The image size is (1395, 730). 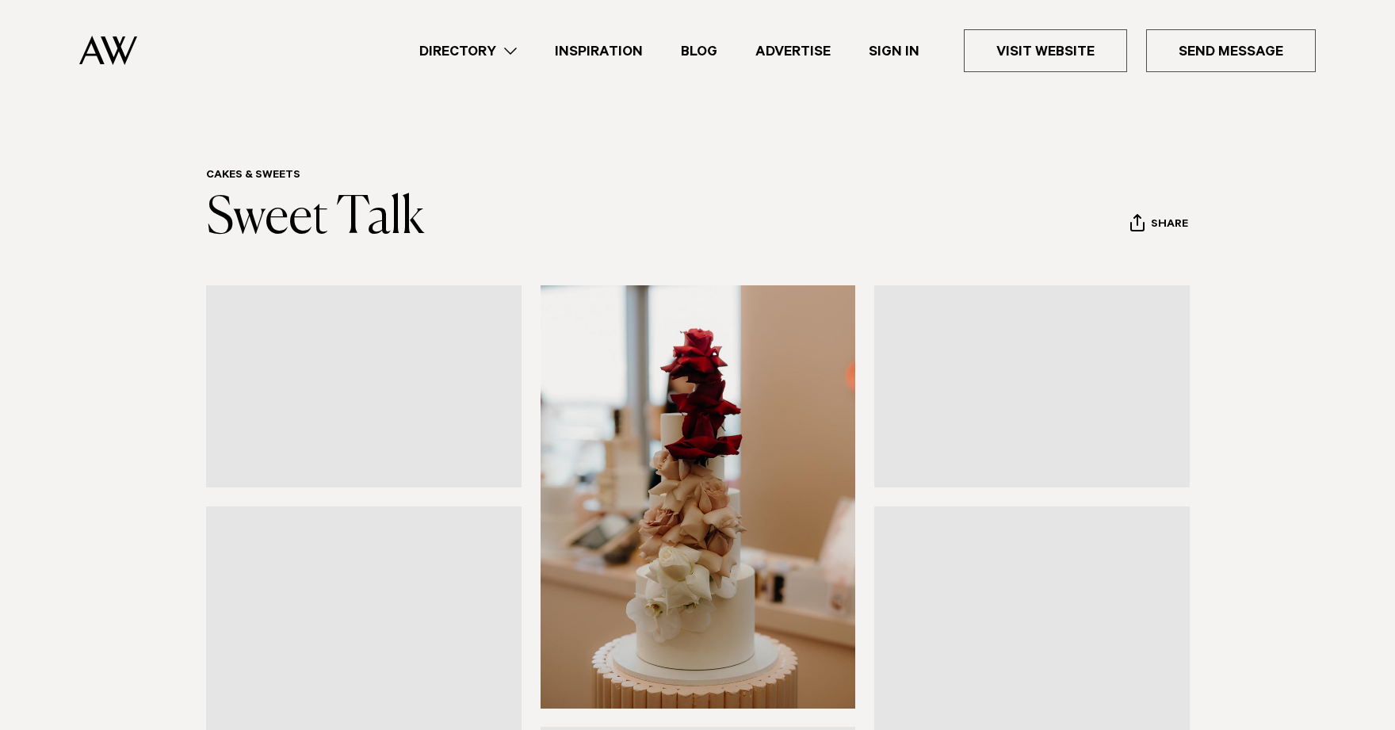 I want to click on a: Advertise, so click(x=793, y=51).